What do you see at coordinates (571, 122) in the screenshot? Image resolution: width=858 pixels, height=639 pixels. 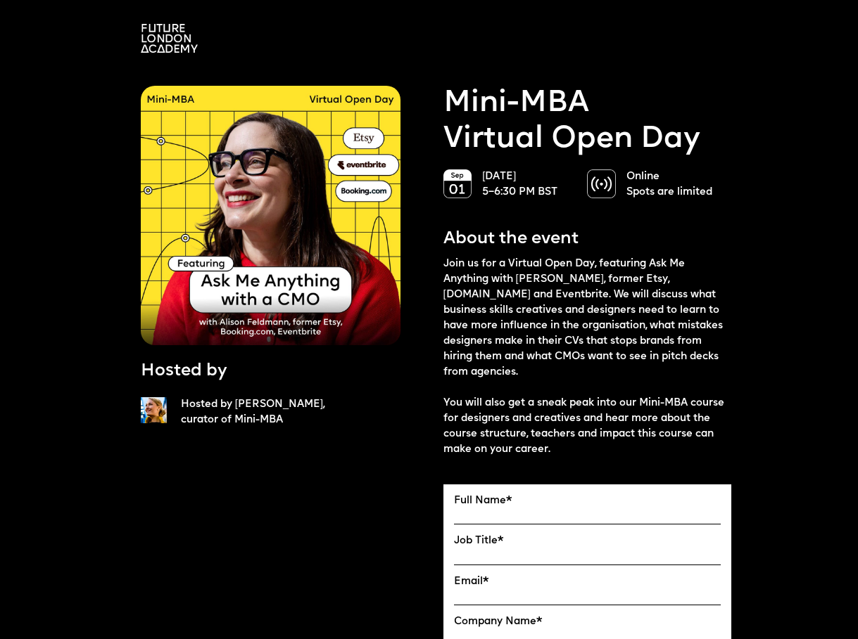 I see `a: Mini-MBAVirtual Open Day` at bounding box center [571, 122].